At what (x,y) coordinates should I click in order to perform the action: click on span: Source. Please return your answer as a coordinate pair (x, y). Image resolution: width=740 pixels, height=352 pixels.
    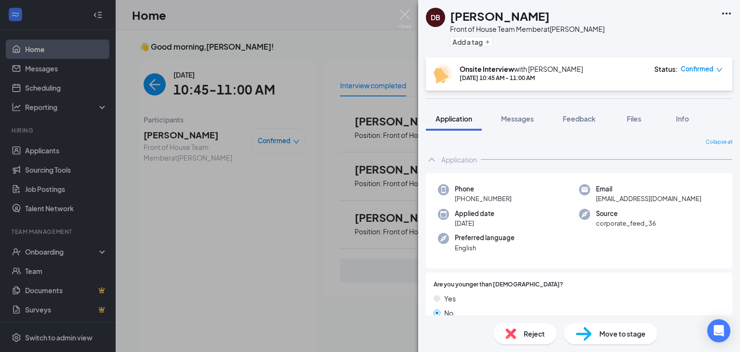
    Looking at the image, I should click on (626, 213).